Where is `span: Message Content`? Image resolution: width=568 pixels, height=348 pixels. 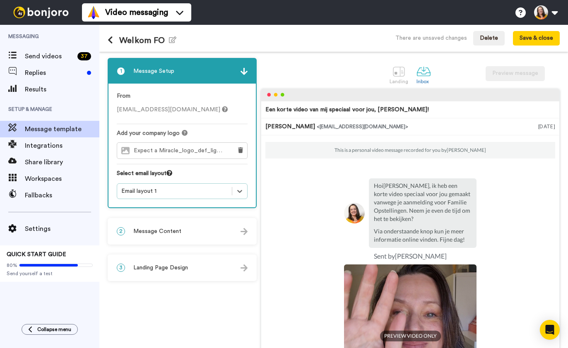
span: Message Content is located at coordinates (157, 231).